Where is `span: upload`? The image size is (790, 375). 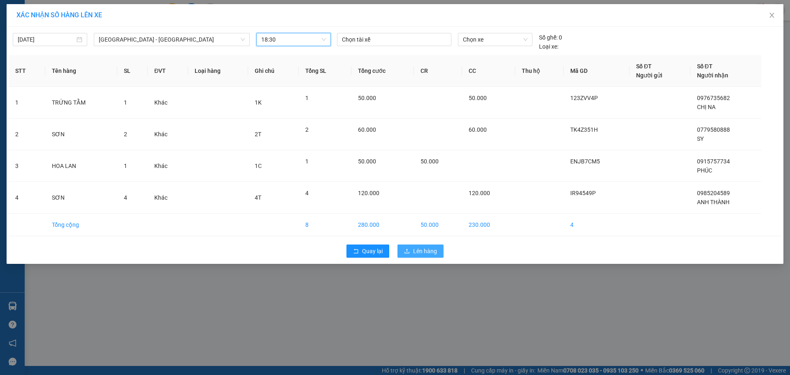
span: upload is located at coordinates (407, 251).